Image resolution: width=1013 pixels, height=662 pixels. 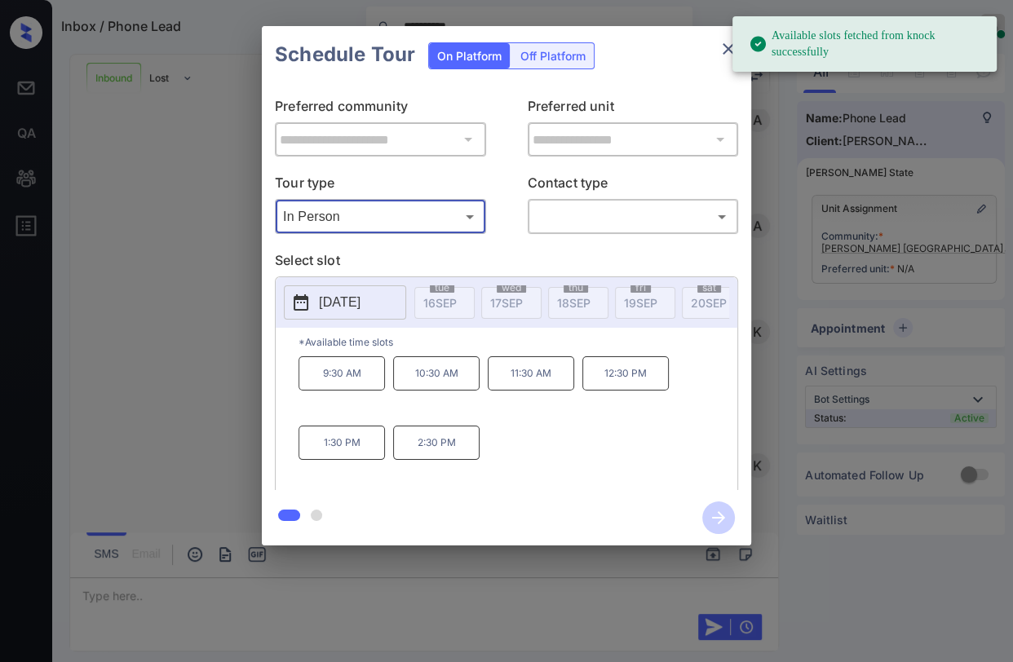 What do you see at coordinates (345, 55) in the screenshot?
I see `h2: Schedule Tour` at bounding box center [345, 55].